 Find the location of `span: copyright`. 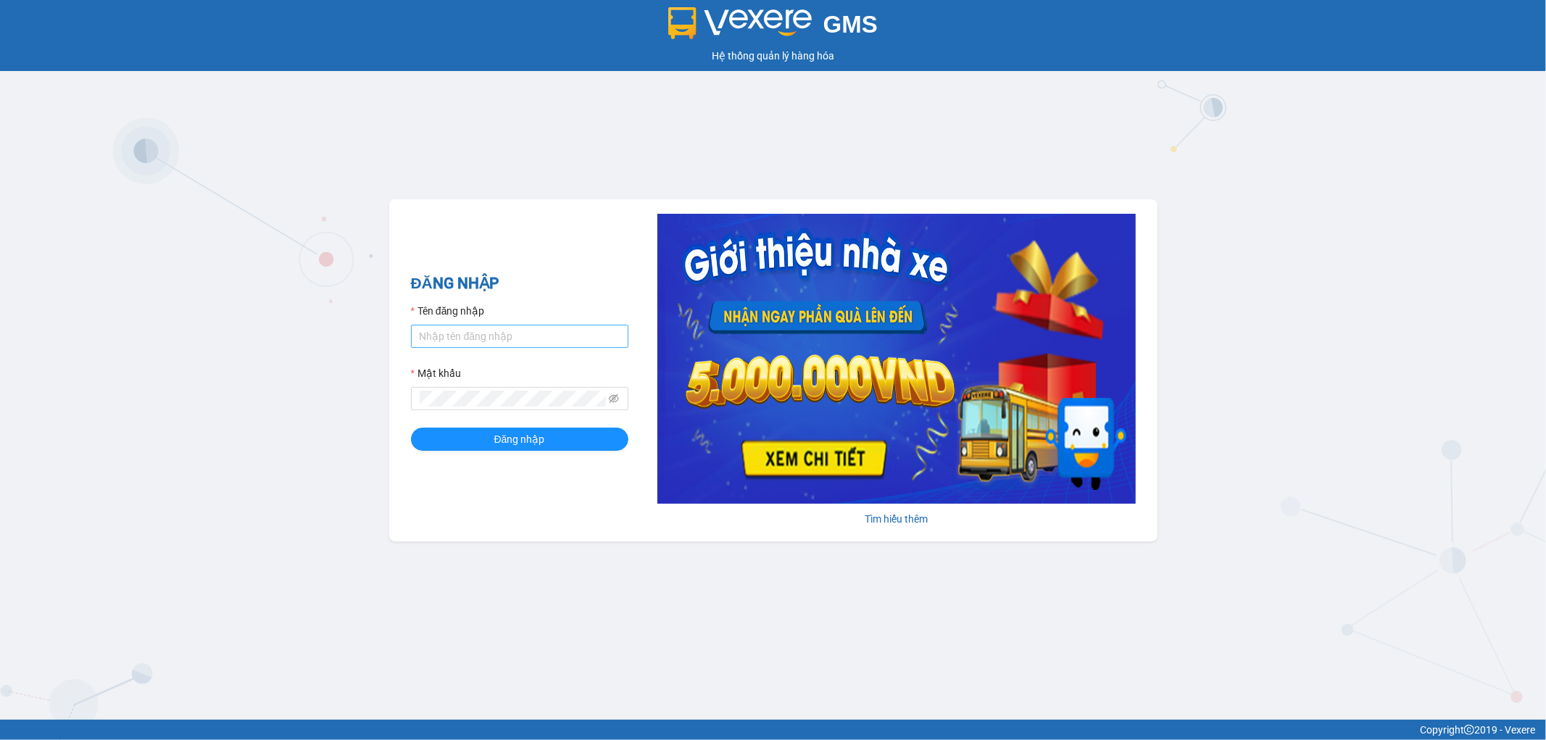

span: copyright is located at coordinates (1469, 730).